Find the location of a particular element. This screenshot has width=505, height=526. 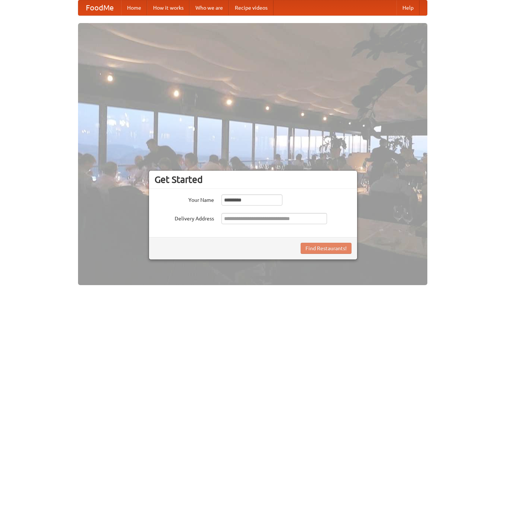

a: Help is located at coordinates (408, 8).